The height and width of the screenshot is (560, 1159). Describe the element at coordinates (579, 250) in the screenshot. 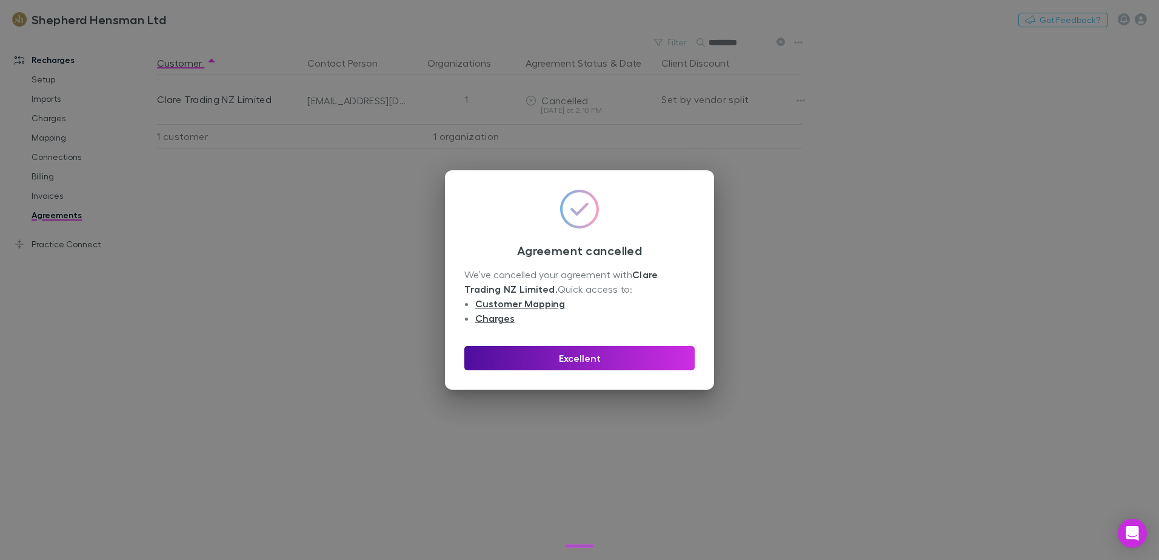

I see `h3: Agreement cancelled` at that location.